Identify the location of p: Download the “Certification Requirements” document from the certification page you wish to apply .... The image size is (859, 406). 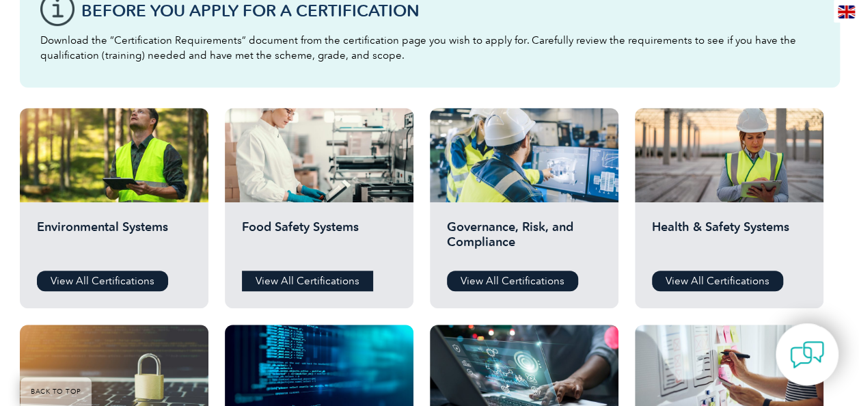
(430, 48).